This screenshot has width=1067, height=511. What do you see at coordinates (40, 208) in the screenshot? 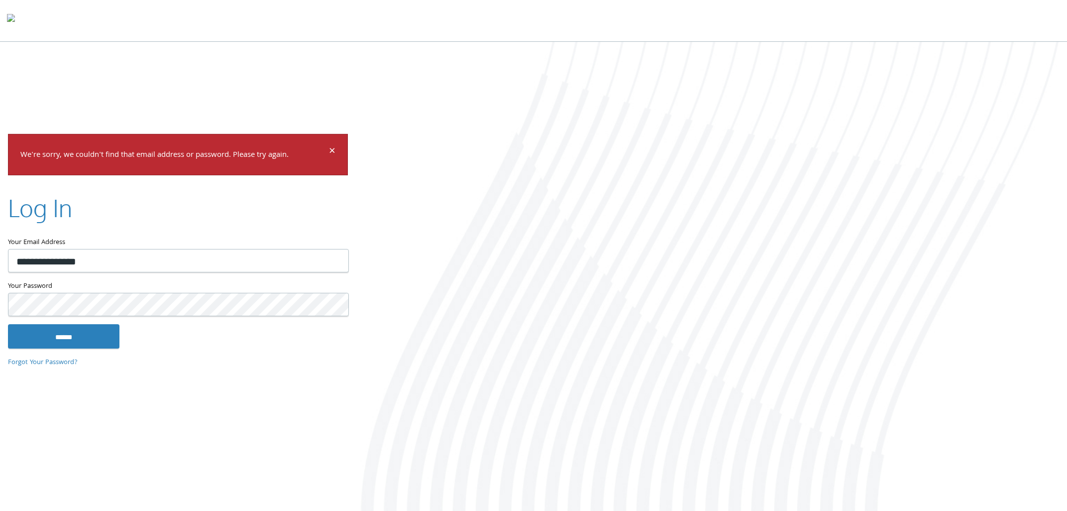
I see `h2: Log In` at bounding box center [40, 208].